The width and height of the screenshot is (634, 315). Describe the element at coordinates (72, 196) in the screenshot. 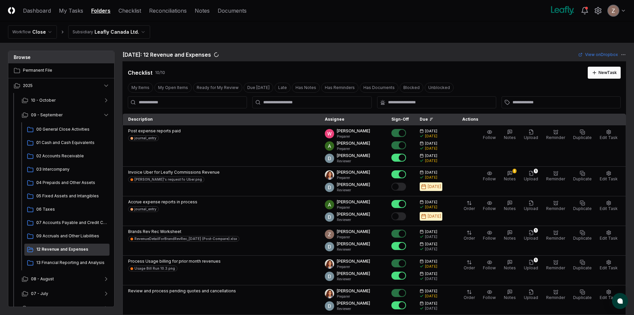

I see `span: 05 Fixed Assets and Intangibles` at that location.